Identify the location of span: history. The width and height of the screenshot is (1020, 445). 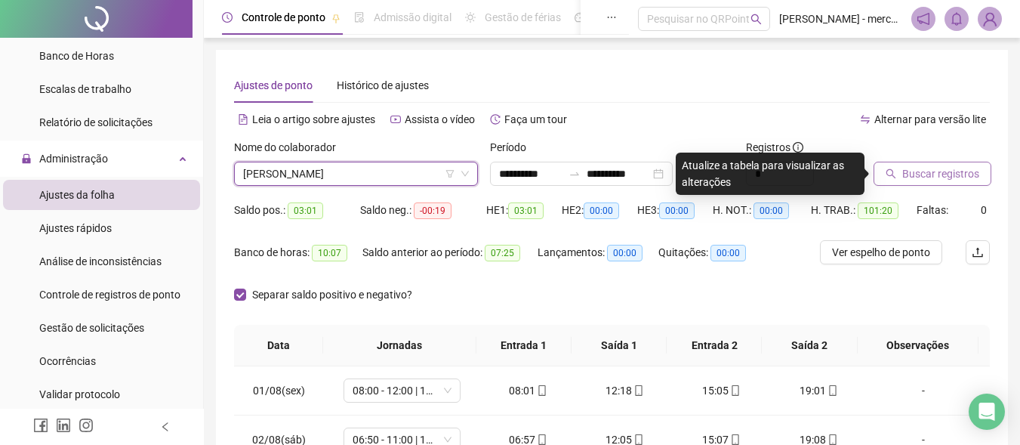
(495, 119).